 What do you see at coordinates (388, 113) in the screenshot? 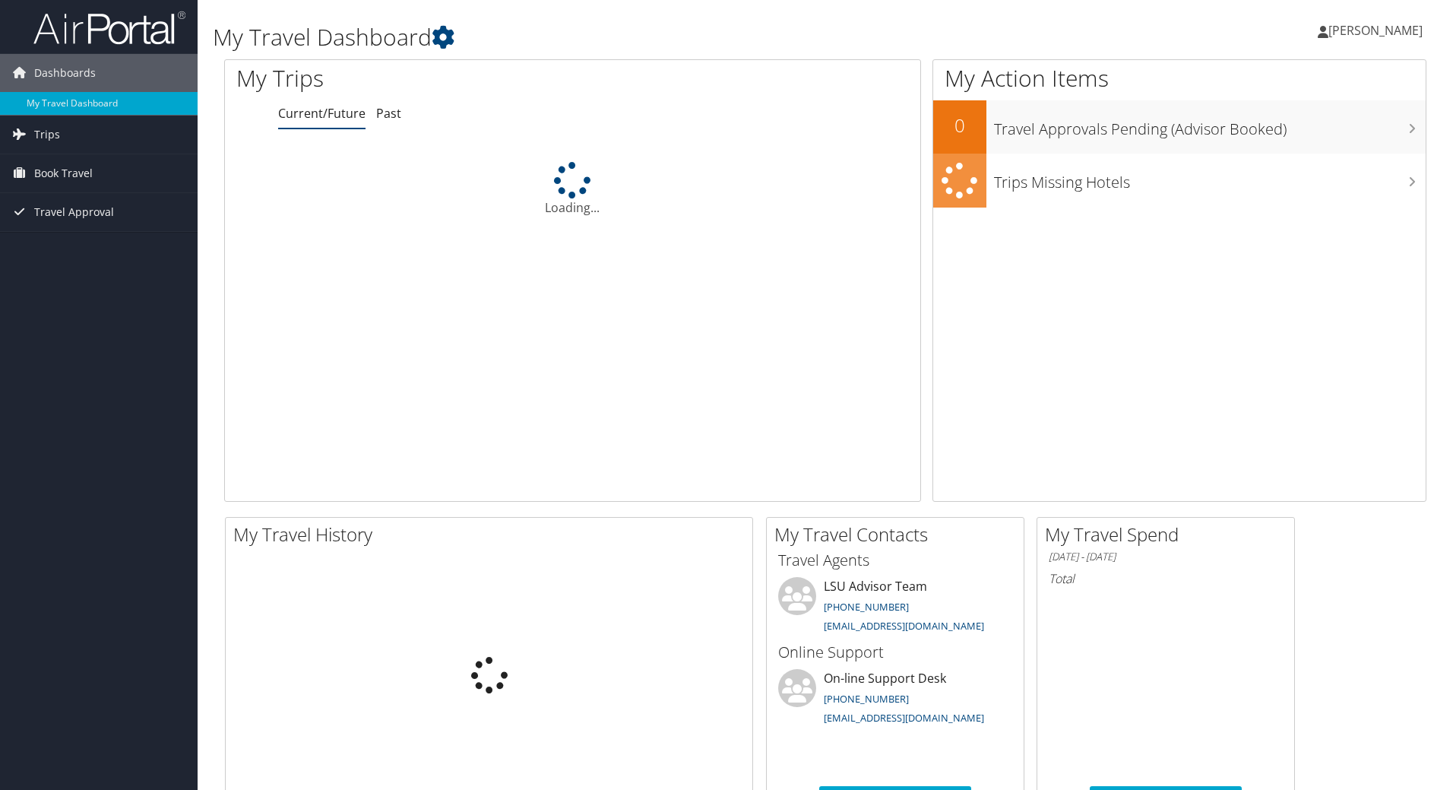
I see `a: Past` at bounding box center [388, 113].